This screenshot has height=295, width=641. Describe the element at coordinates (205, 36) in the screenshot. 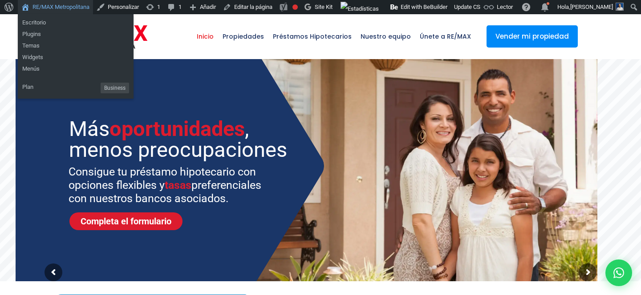

I see `span: Inicio` at that location.